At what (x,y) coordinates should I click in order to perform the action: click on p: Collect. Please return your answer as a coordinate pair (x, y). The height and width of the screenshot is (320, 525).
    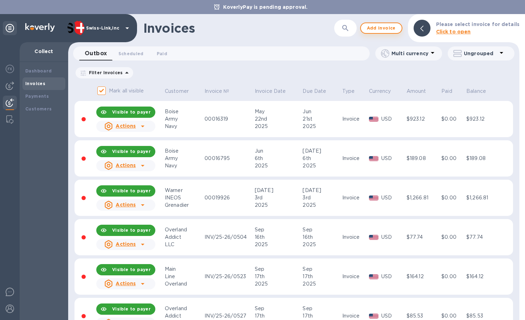
    Looking at the image, I should click on (44, 51).